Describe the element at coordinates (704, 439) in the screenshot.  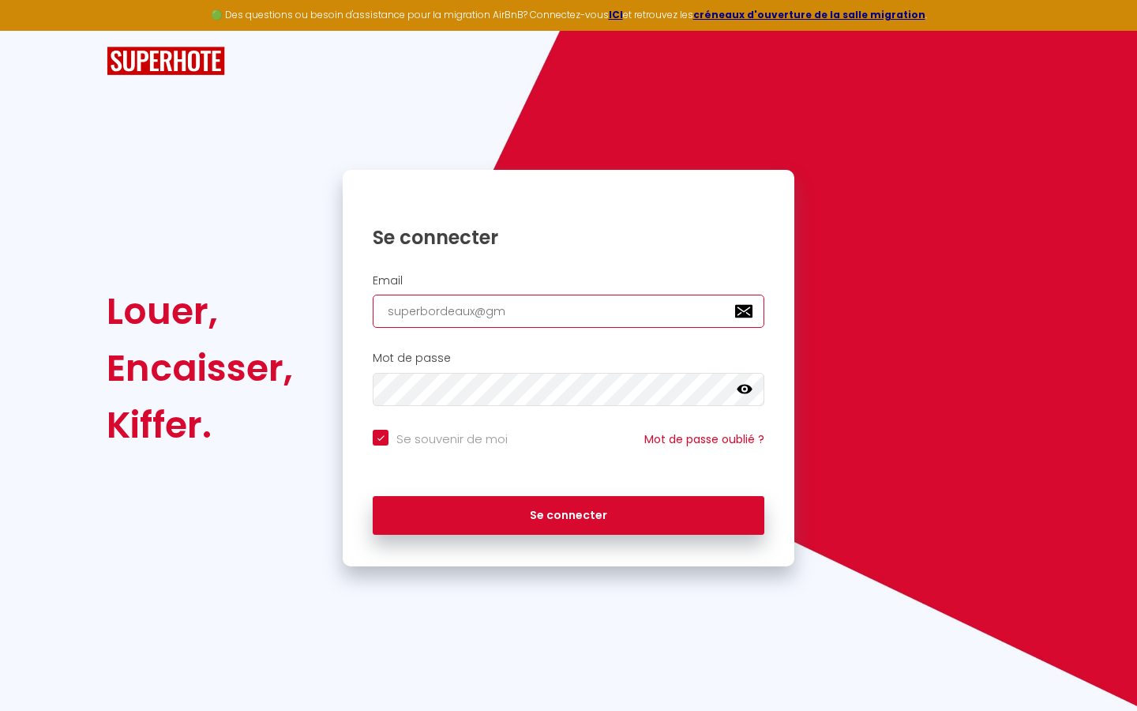
I see `a: Mot de passe oublié ?` at that location.